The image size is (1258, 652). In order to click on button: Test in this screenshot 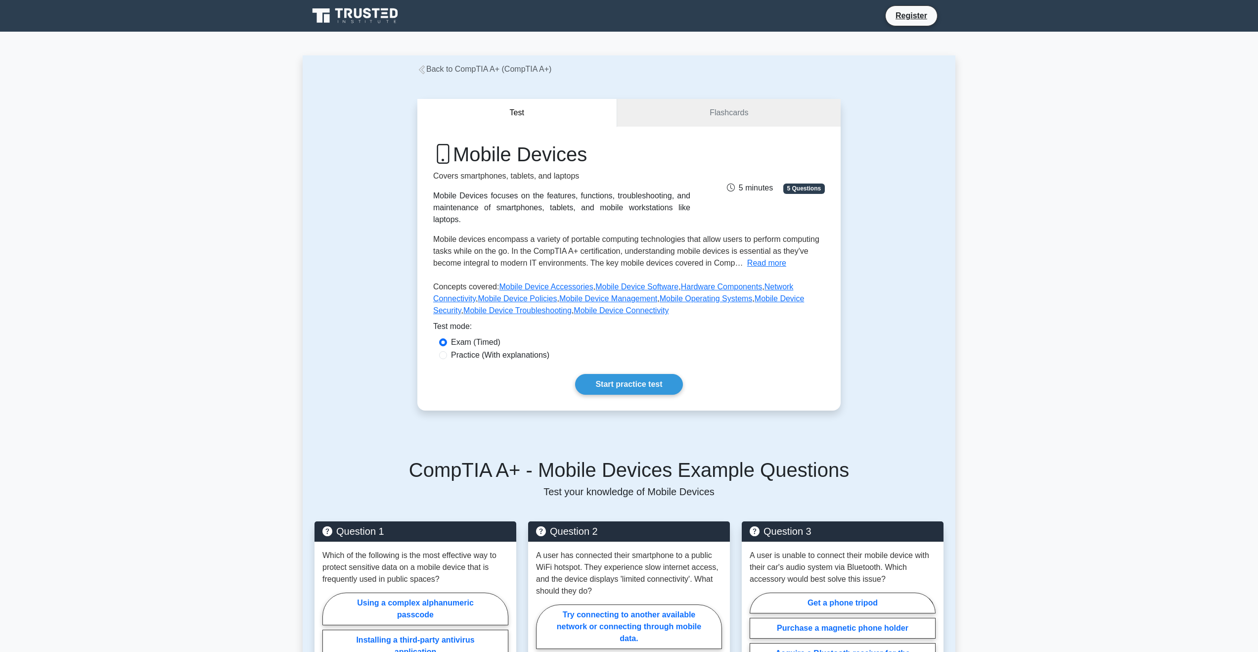, I will do `click(517, 113)`.